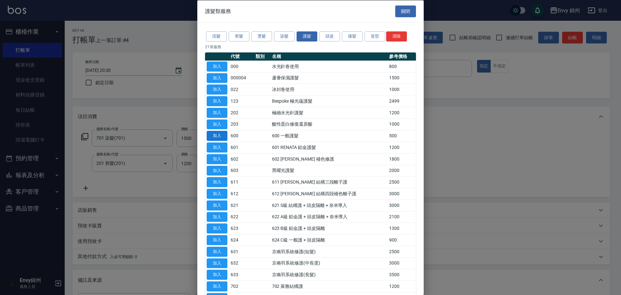 This screenshot has width=621, height=295. I want to click on td: 水光針卷使用, so click(329, 66).